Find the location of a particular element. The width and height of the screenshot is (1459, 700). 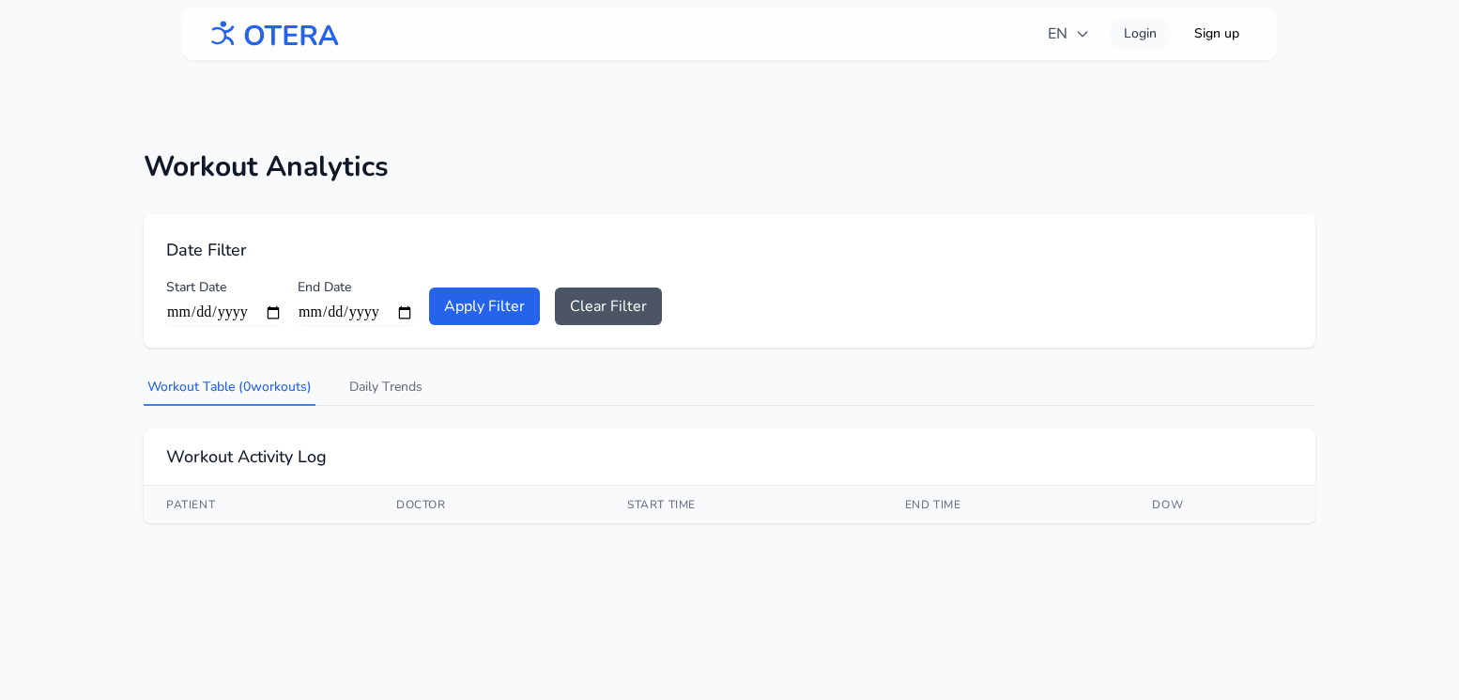

img: OTERA logo is located at coordinates (272, 34).